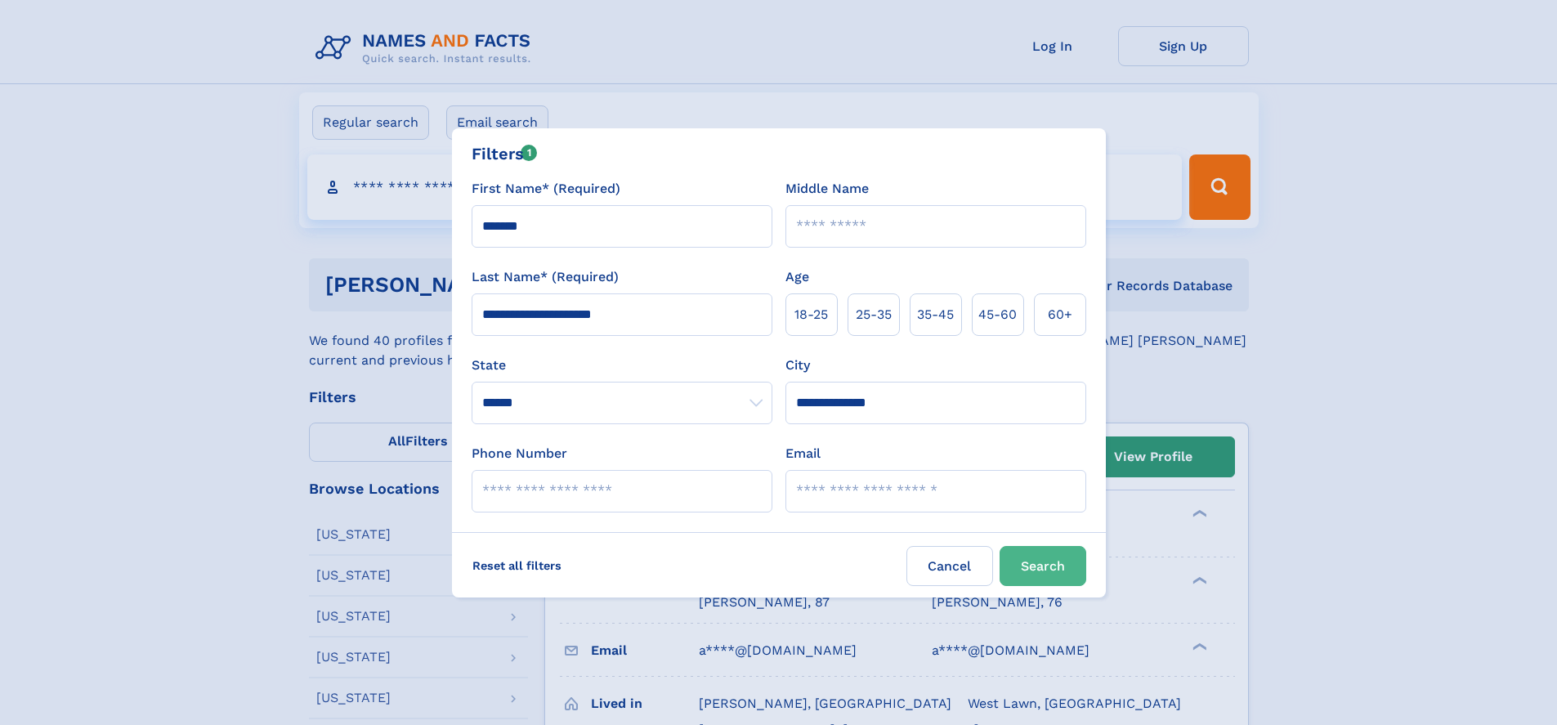 This screenshot has width=1557, height=725. Describe the element at coordinates (622, 365) in the screenshot. I see `label: State` at that location.